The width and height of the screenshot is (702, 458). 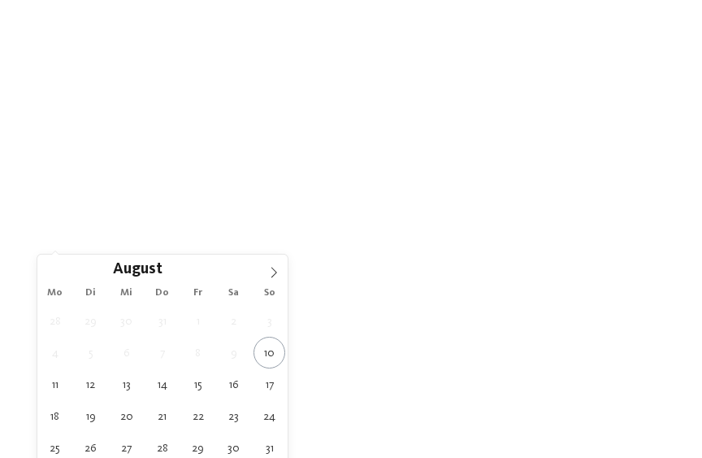 What do you see at coordinates (90, 415) in the screenshot?
I see `span: August 19, 2025` at bounding box center [90, 415].